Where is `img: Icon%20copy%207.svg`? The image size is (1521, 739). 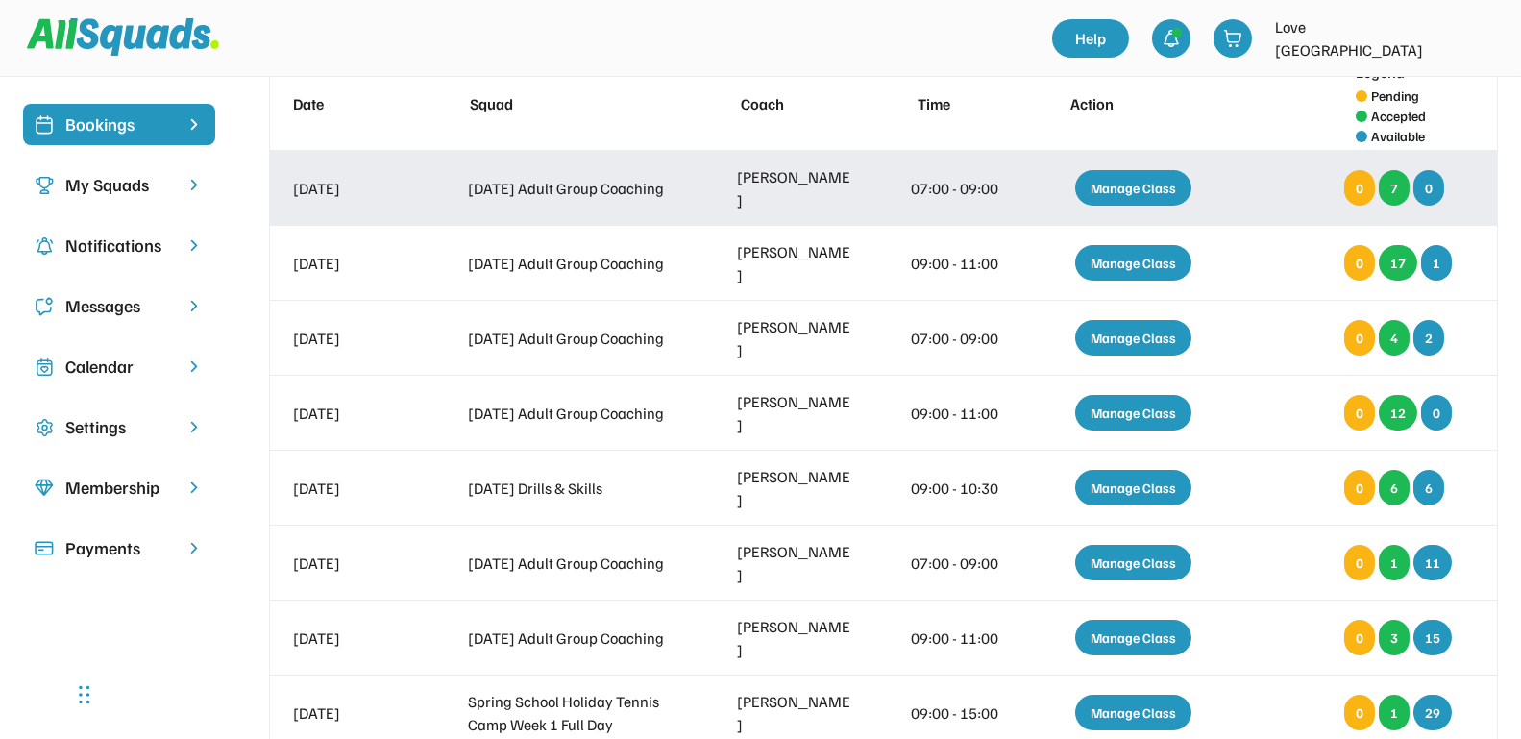 img: Icon%20copy%207.svg is located at coordinates (44, 367).